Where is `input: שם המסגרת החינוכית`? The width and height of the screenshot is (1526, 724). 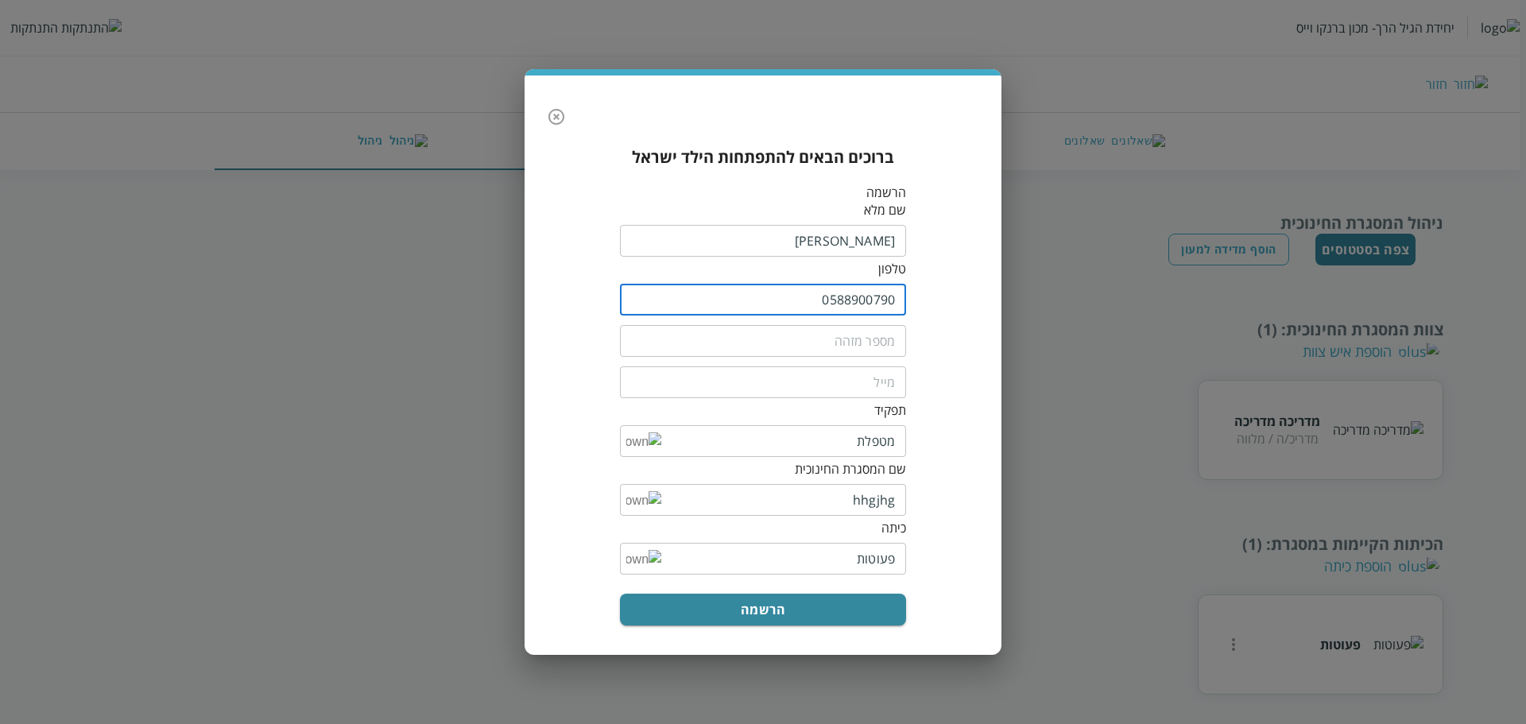
input: שם המסגרת החינוכית is located at coordinates (778, 500).